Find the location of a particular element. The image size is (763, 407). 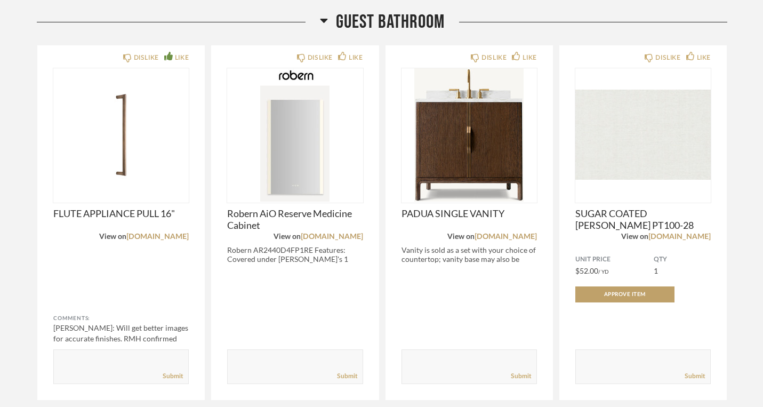

button: Approve Item is located at coordinates (625, 294).